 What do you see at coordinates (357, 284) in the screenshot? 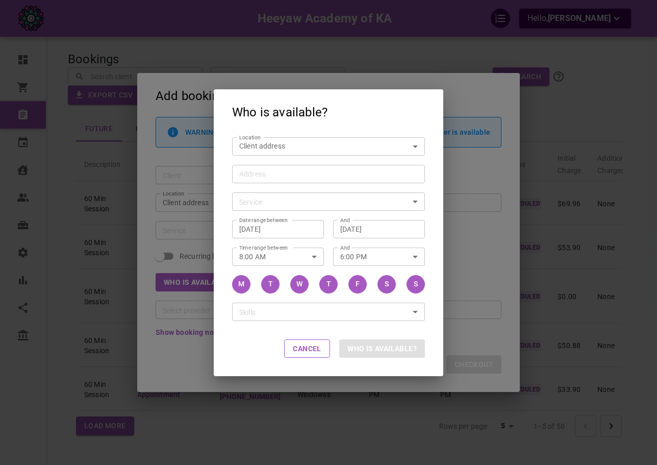
I see `div: F` at bounding box center [357, 284].